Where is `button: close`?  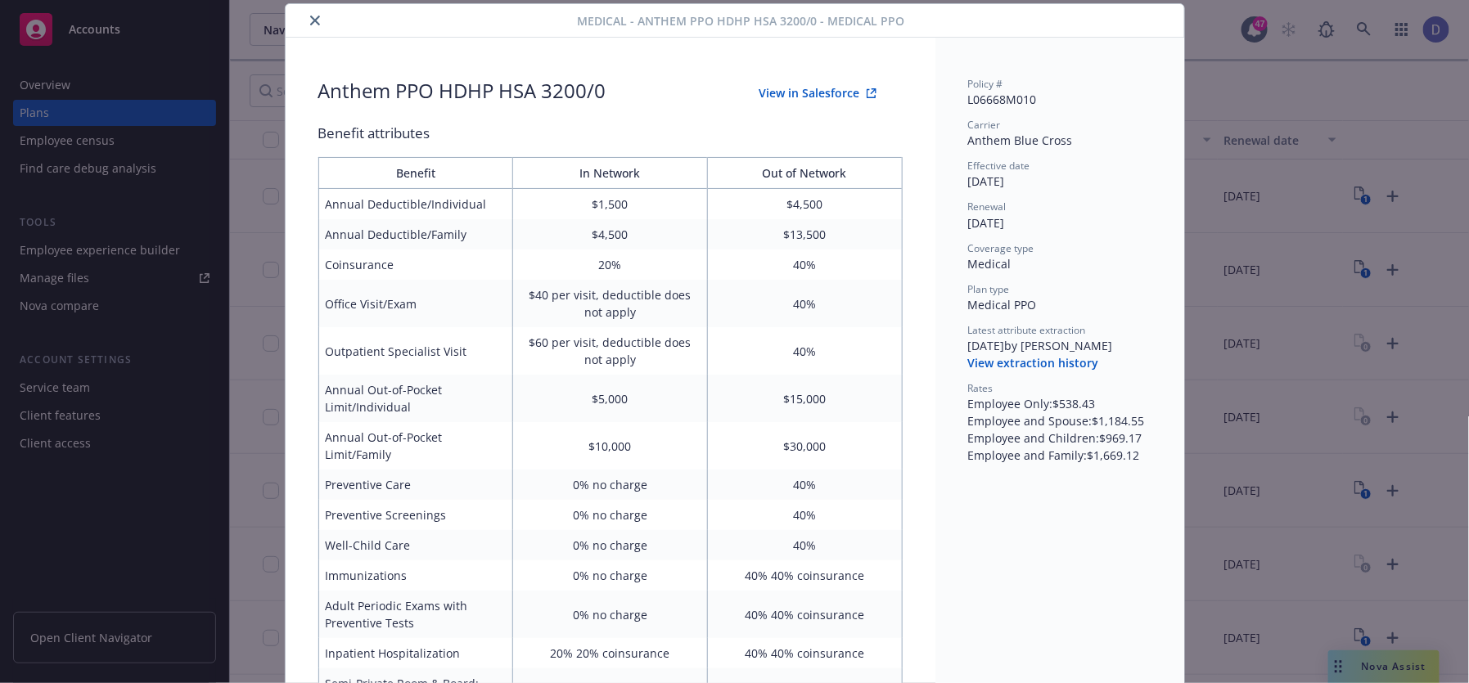
button: close is located at coordinates (315, 20).